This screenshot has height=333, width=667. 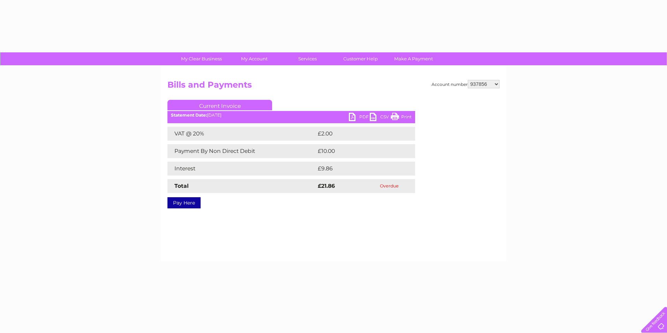 I want to click on td: Overdue, so click(x=389, y=186).